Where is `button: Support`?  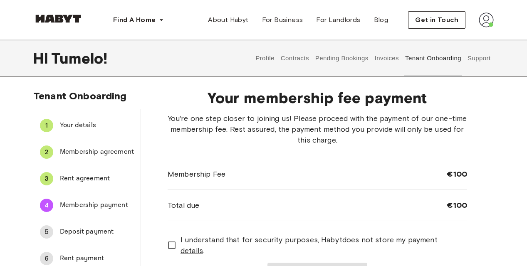 button: Support is located at coordinates (479, 58).